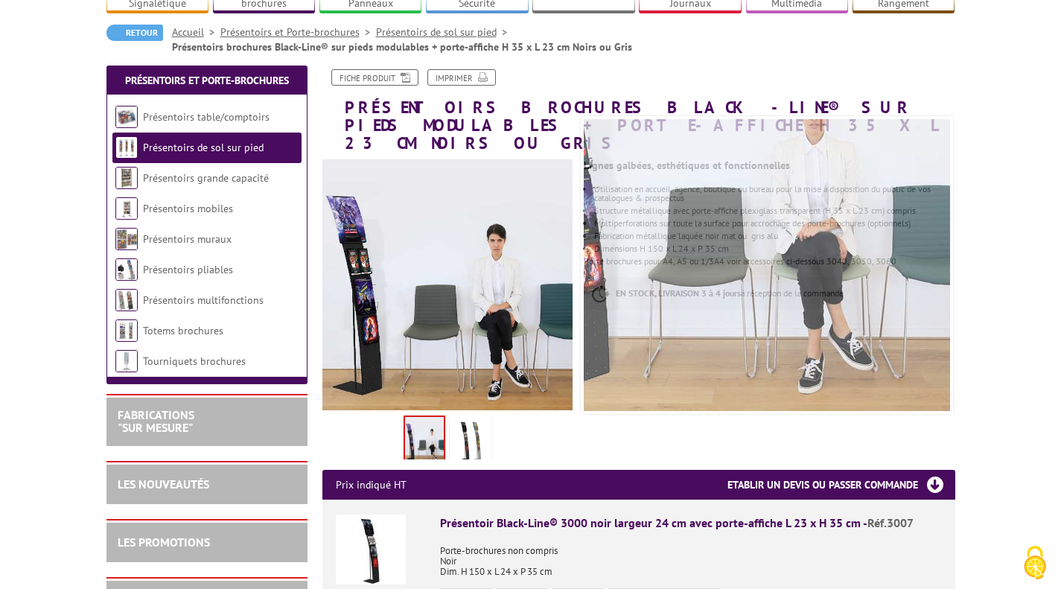 Image resolution: width=1061 pixels, height=589 pixels. I want to click on img: Présentoirs mobiles, so click(127, 209).